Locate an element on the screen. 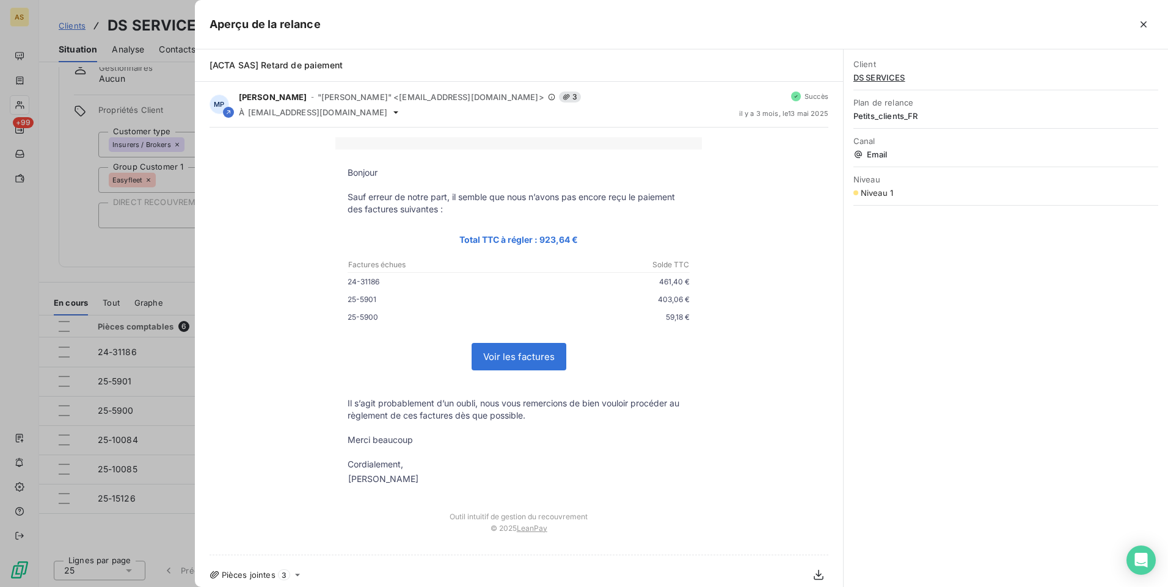 This screenshot has height=587, width=1168. td: © 2025 is located at coordinates (518, 533).